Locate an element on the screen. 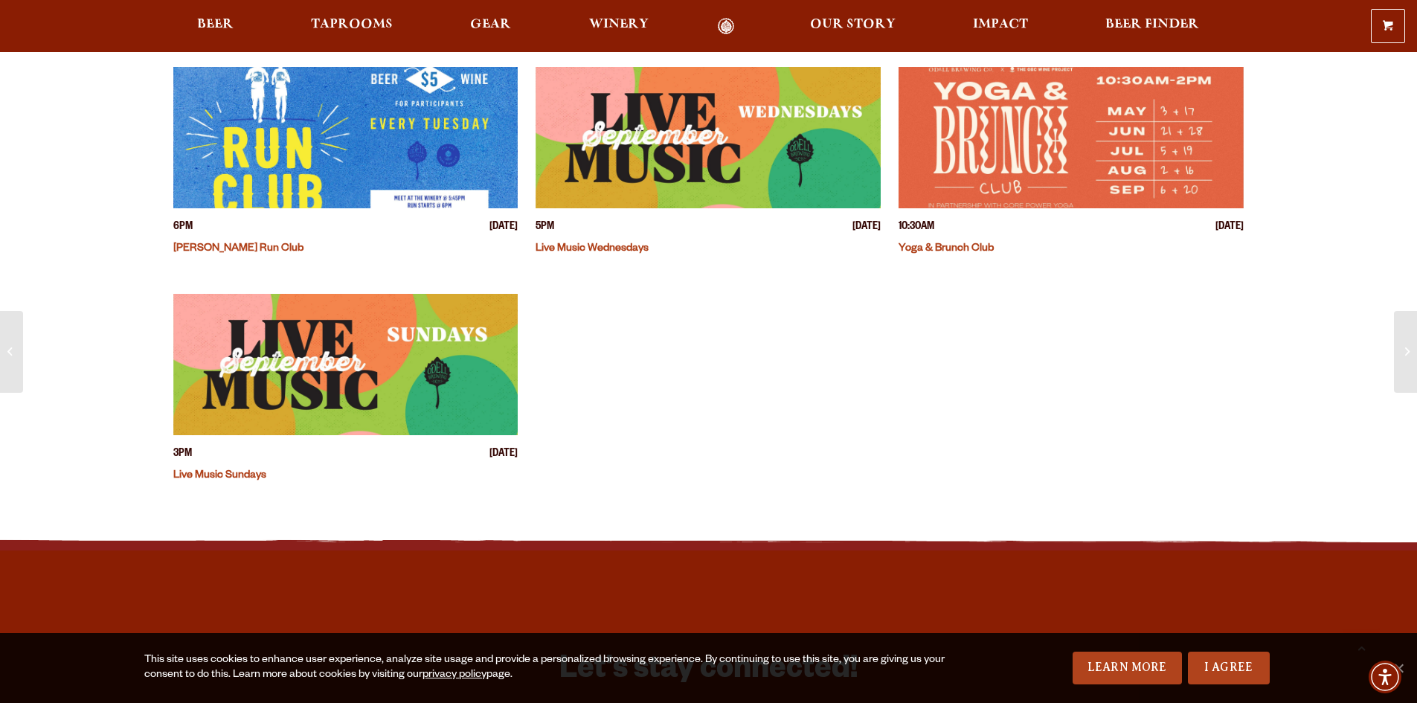  span: Gear is located at coordinates (490, 25).